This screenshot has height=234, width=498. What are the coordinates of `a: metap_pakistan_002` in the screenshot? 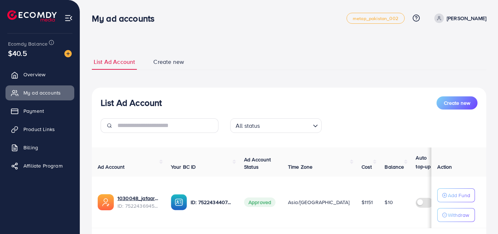 It's located at (375, 18).